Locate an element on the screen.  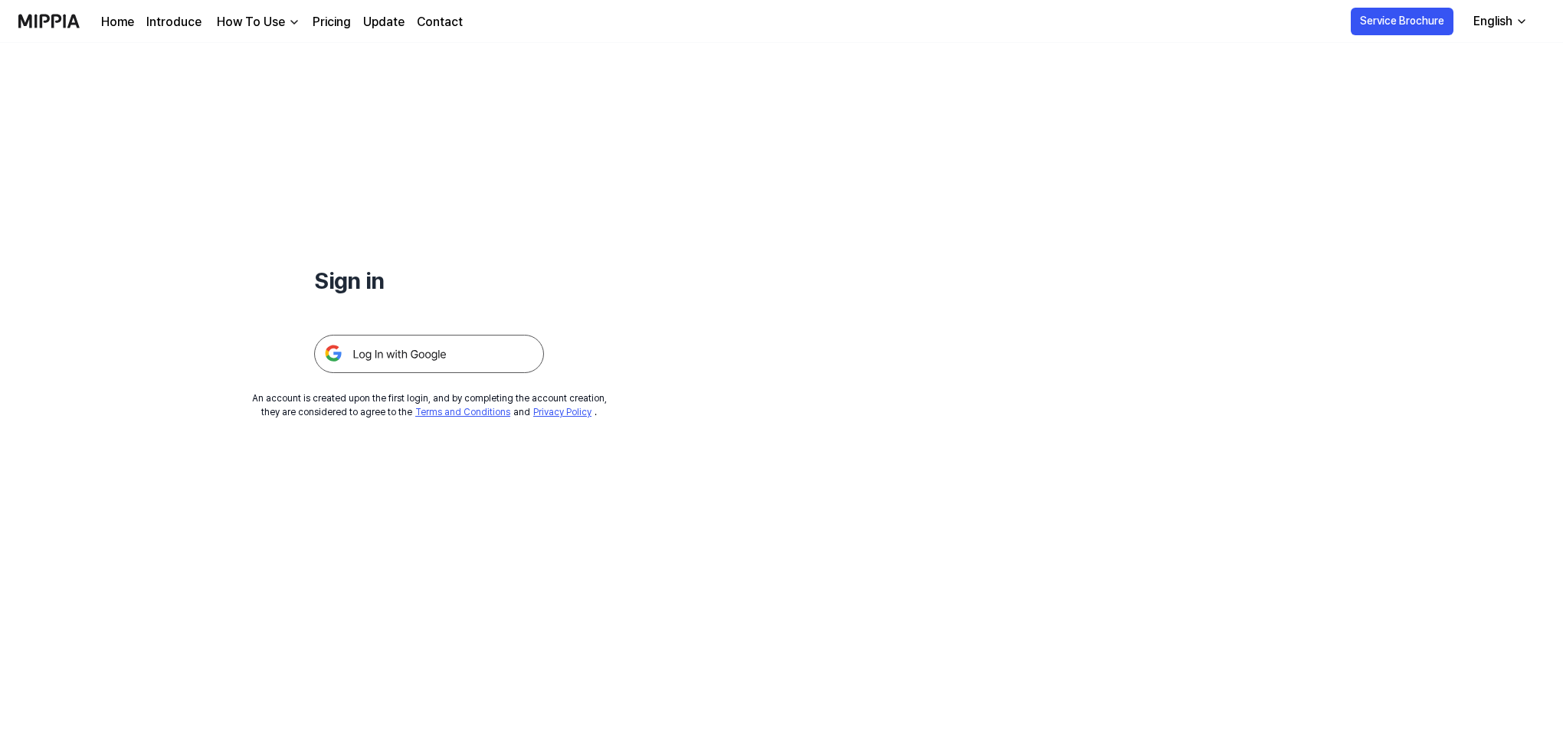
a: Terms and Conditions is located at coordinates (463, 412).